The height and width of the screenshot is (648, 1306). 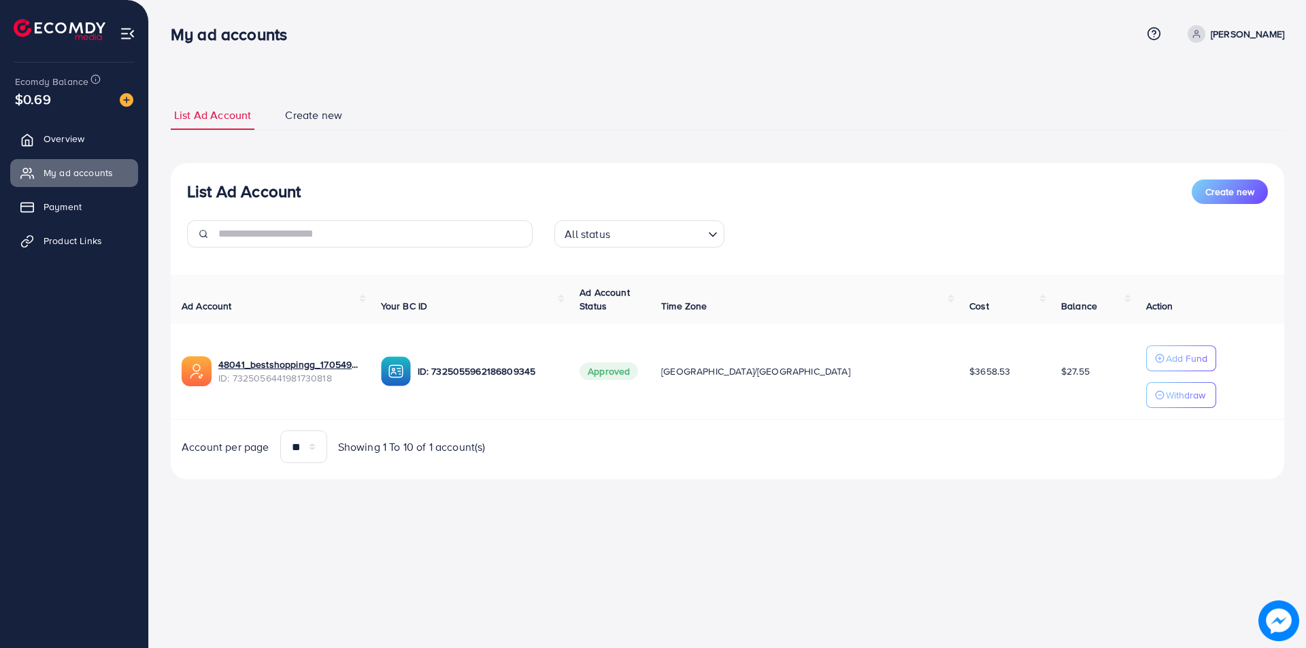 I want to click on span: Ad Account Status, so click(x=605, y=299).